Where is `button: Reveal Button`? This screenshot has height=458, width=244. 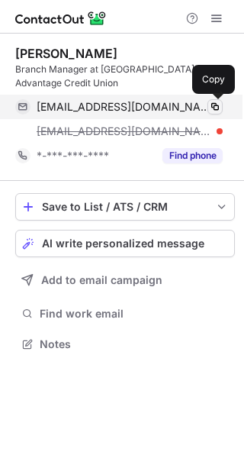 button: Reveal Button is located at coordinates (192, 156).